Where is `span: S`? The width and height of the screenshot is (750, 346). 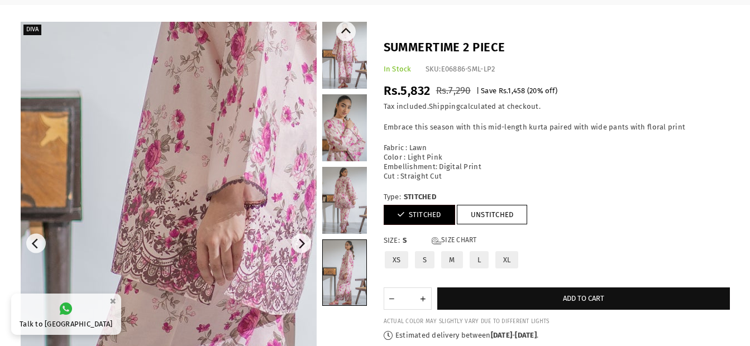 span: S is located at coordinates (414, 241).